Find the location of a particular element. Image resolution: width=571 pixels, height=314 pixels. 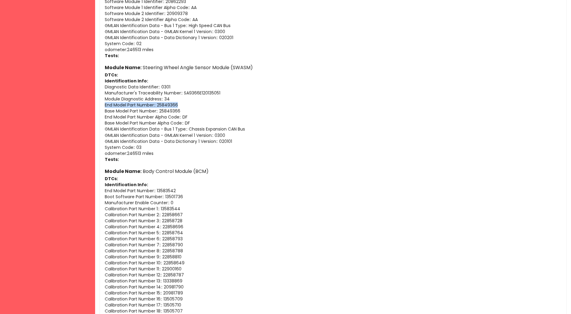

p: Calibration Part Number 10 : : 22858649 is located at coordinates (333, 263).